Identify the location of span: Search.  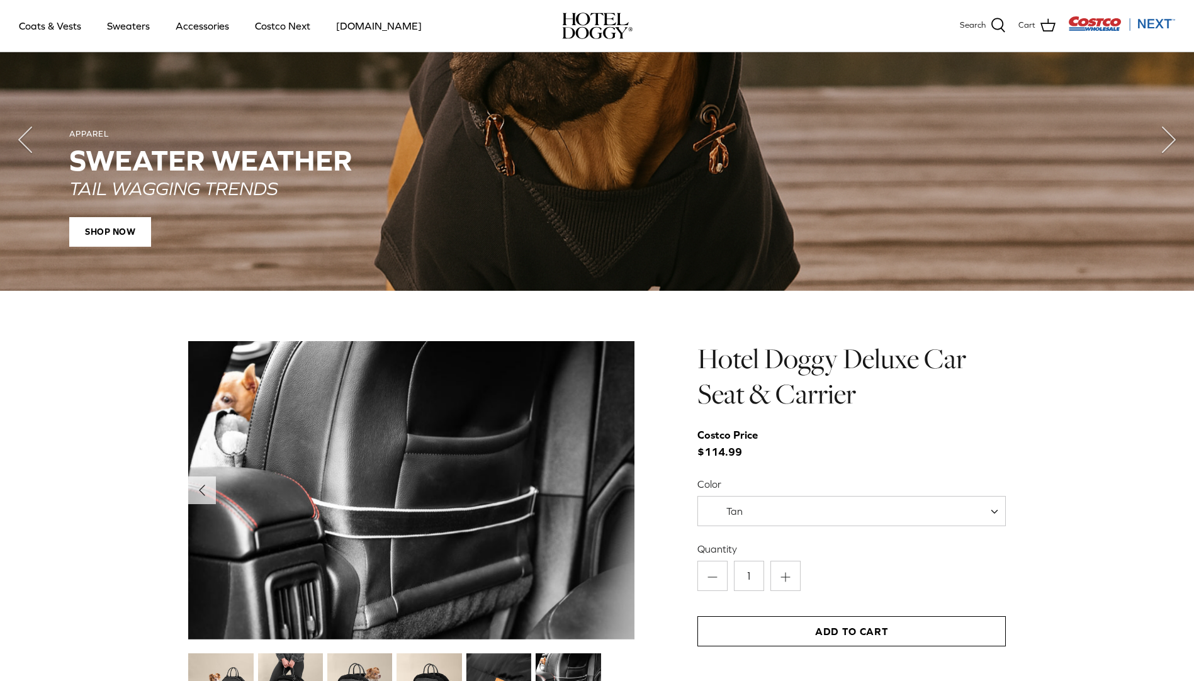
(972, 25).